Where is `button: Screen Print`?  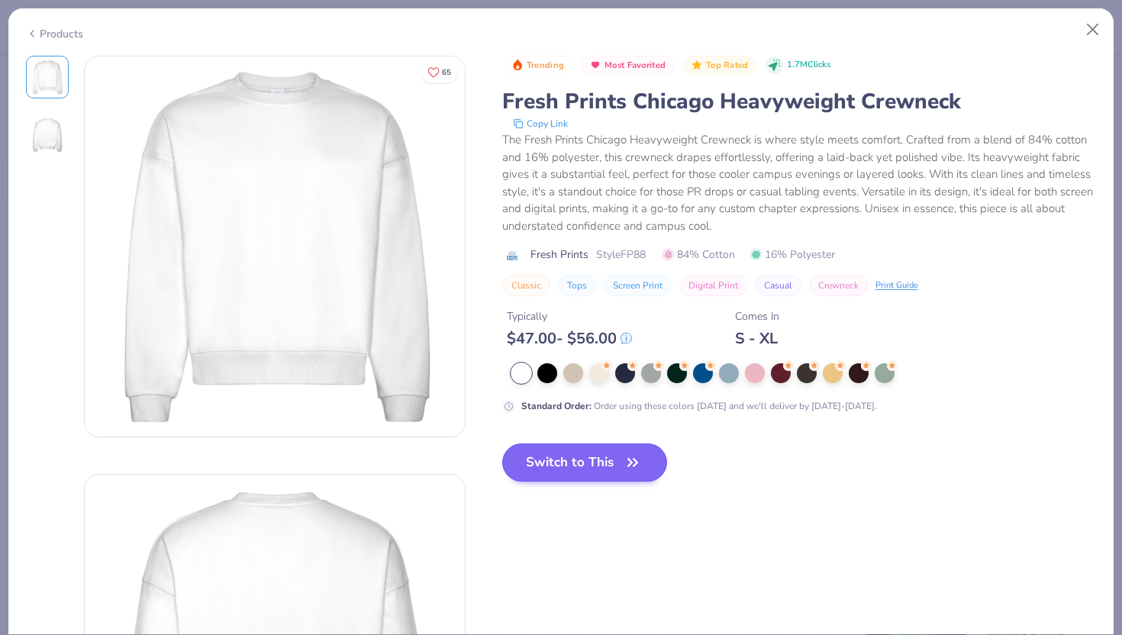 button: Screen Print is located at coordinates (637, 285).